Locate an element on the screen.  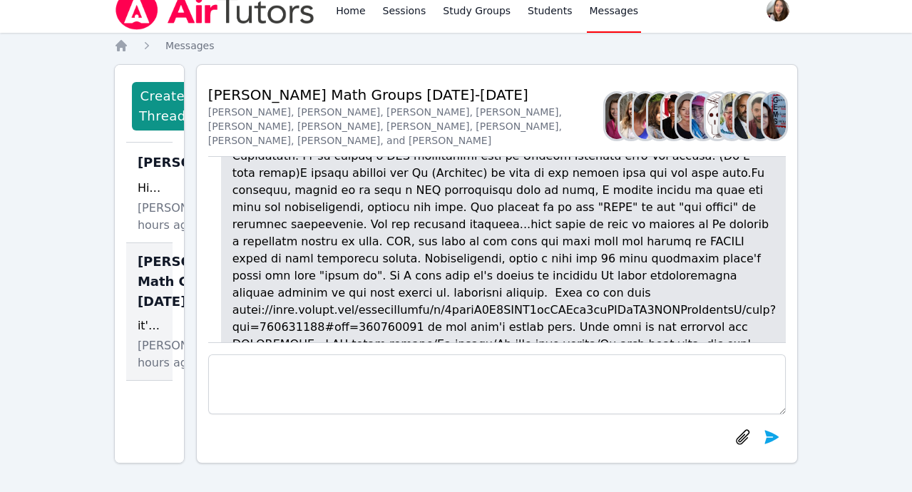
img: Bernard Estephan is located at coordinates (746, 116).